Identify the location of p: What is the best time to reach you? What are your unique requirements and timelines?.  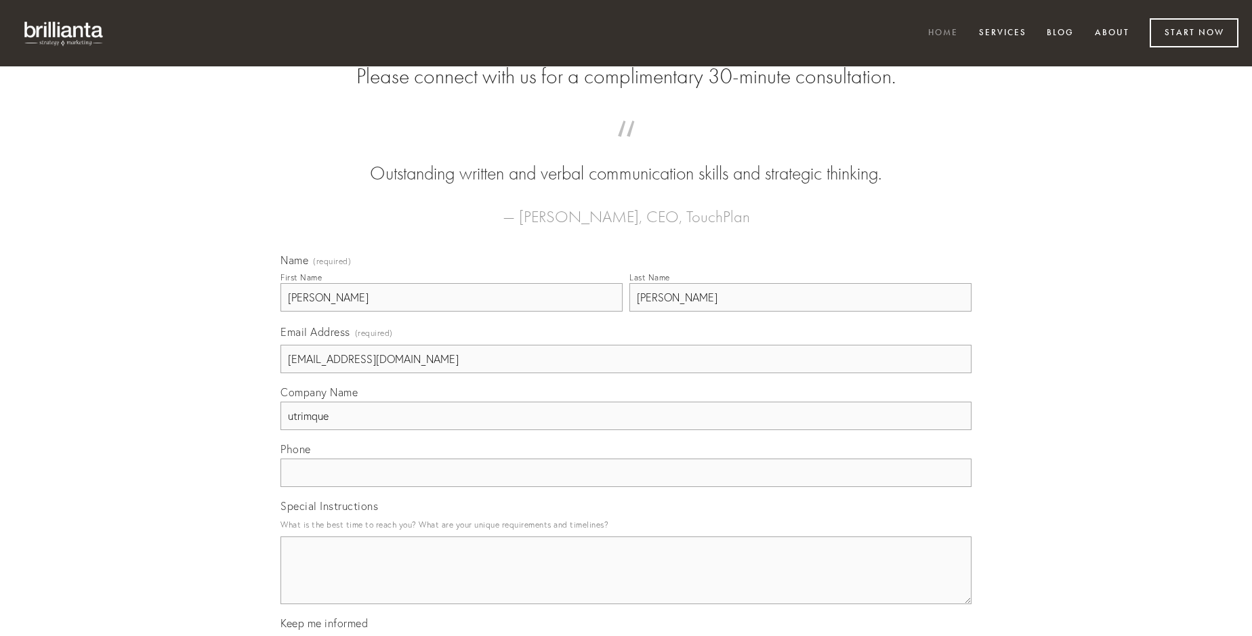
(626, 524).